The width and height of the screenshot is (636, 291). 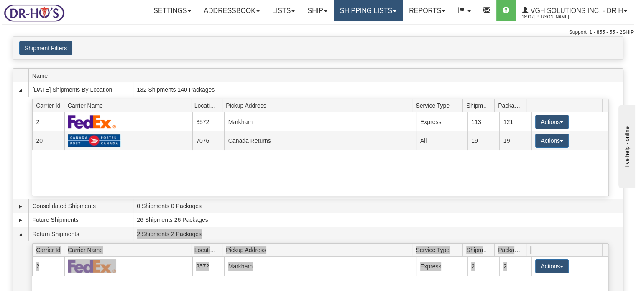 I want to click on a: Lists, so click(x=284, y=11).